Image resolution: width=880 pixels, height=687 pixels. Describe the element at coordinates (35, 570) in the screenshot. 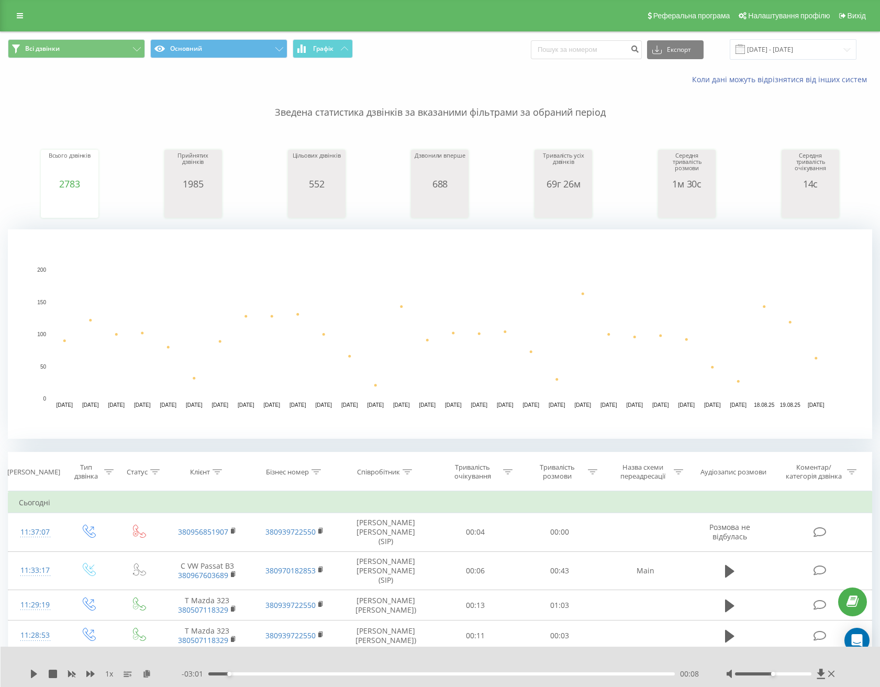

I see `div: 11:33:17` at that location.